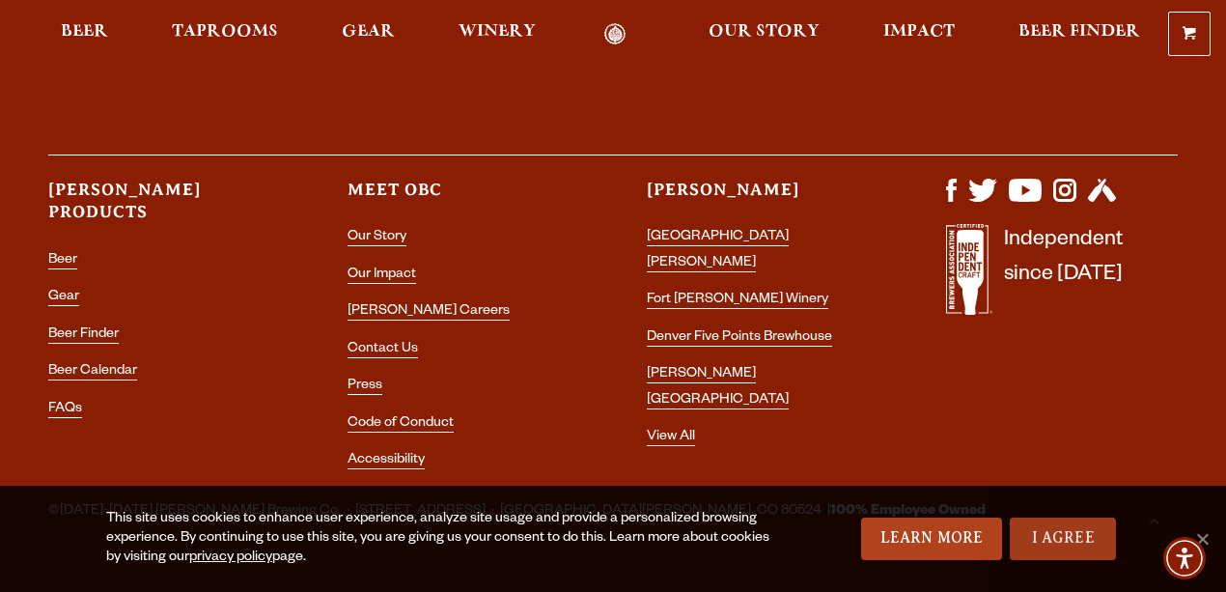 Image resolution: width=1226 pixels, height=592 pixels. Describe the element at coordinates (919, 34) in the screenshot. I see `a: Impact` at that location.